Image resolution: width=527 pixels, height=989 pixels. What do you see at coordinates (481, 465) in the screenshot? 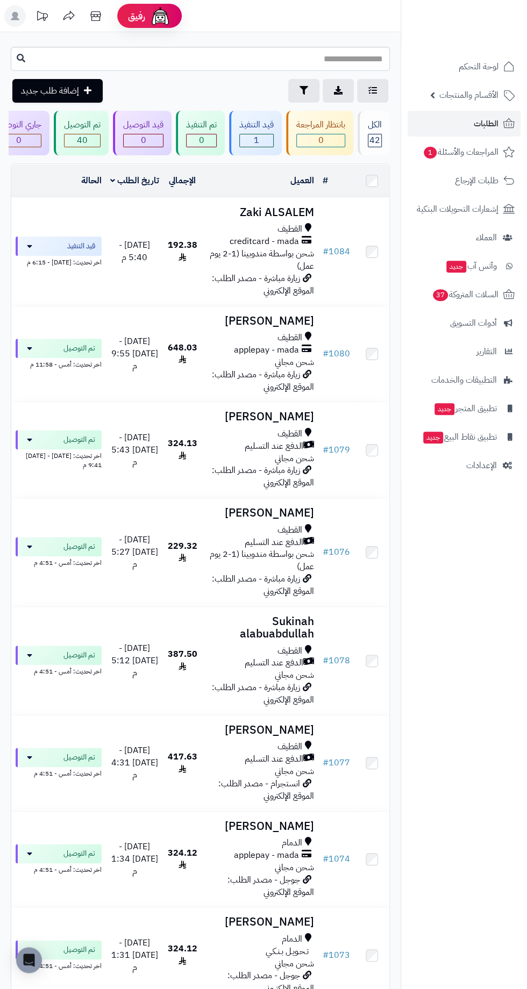
I see `span: الإعدادات` at bounding box center [481, 465].